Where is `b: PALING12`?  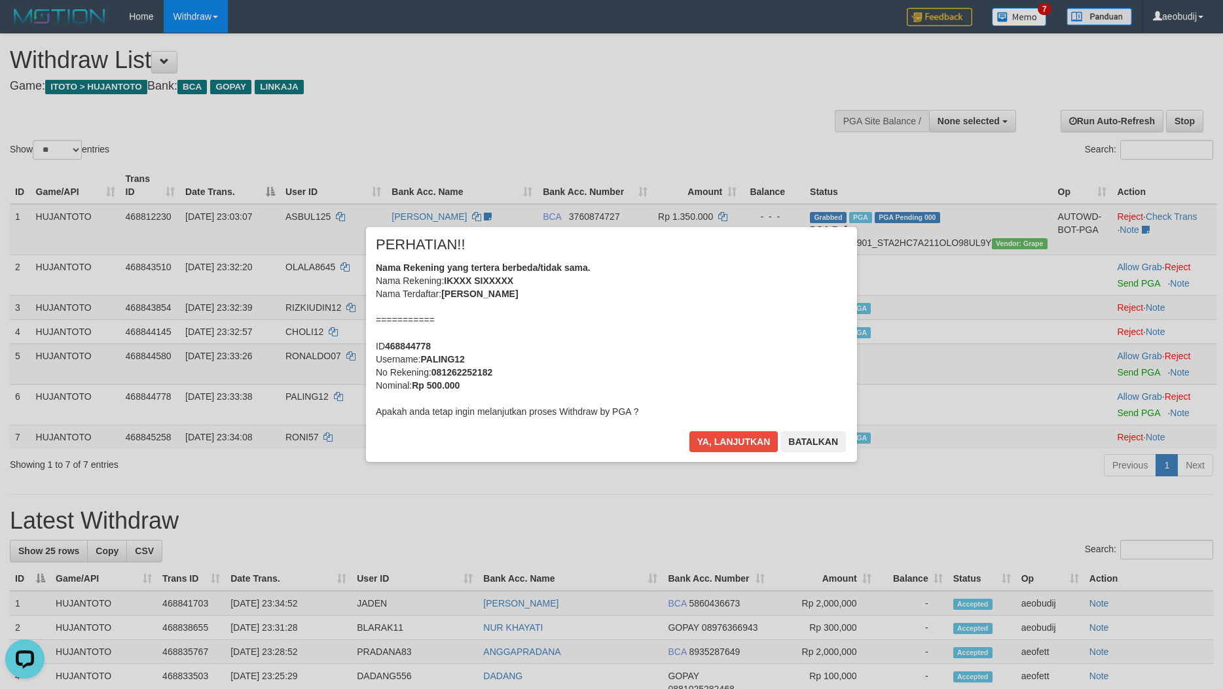 b: PALING12 is located at coordinates (442, 359).